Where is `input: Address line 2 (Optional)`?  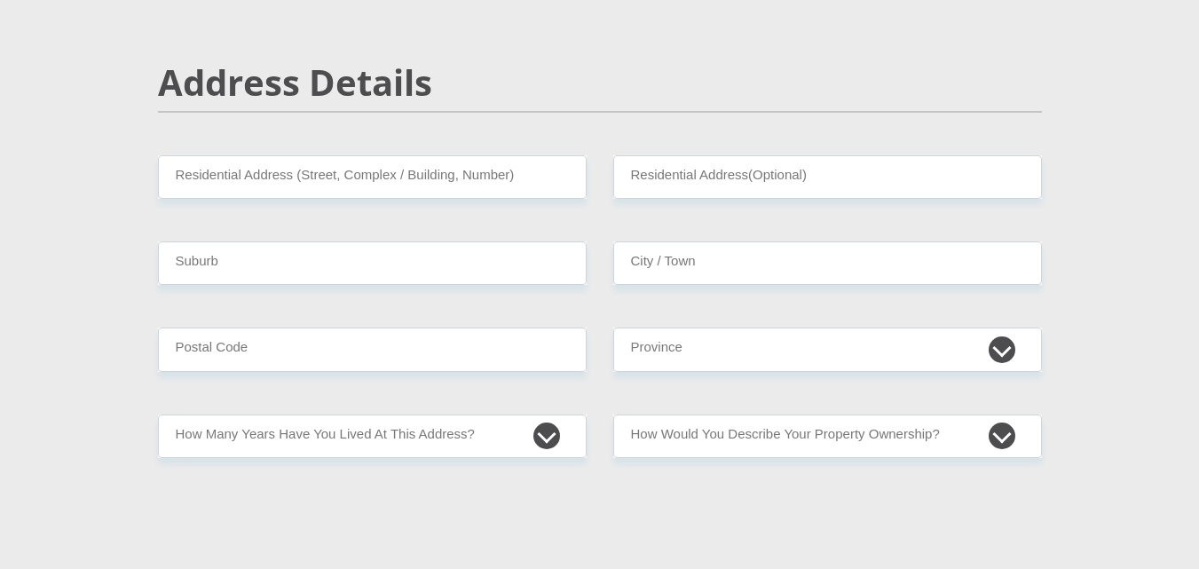 input: Address line 2 (Optional) is located at coordinates (827, 177).